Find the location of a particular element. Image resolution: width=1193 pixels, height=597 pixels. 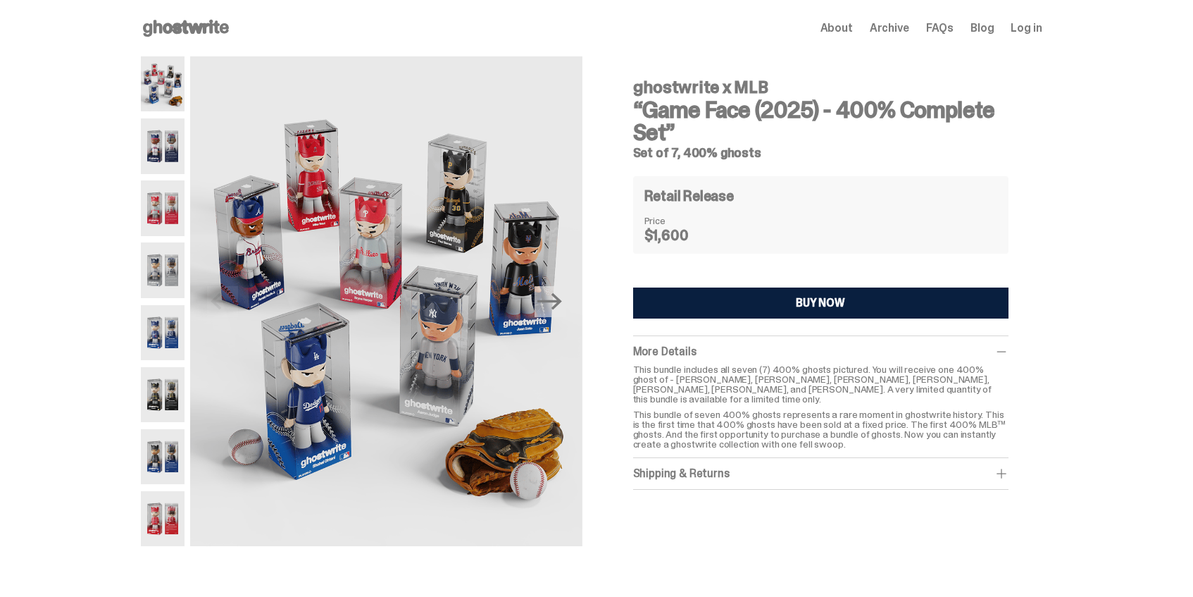

div: Shipping & Returns is located at coordinates (821, 473).